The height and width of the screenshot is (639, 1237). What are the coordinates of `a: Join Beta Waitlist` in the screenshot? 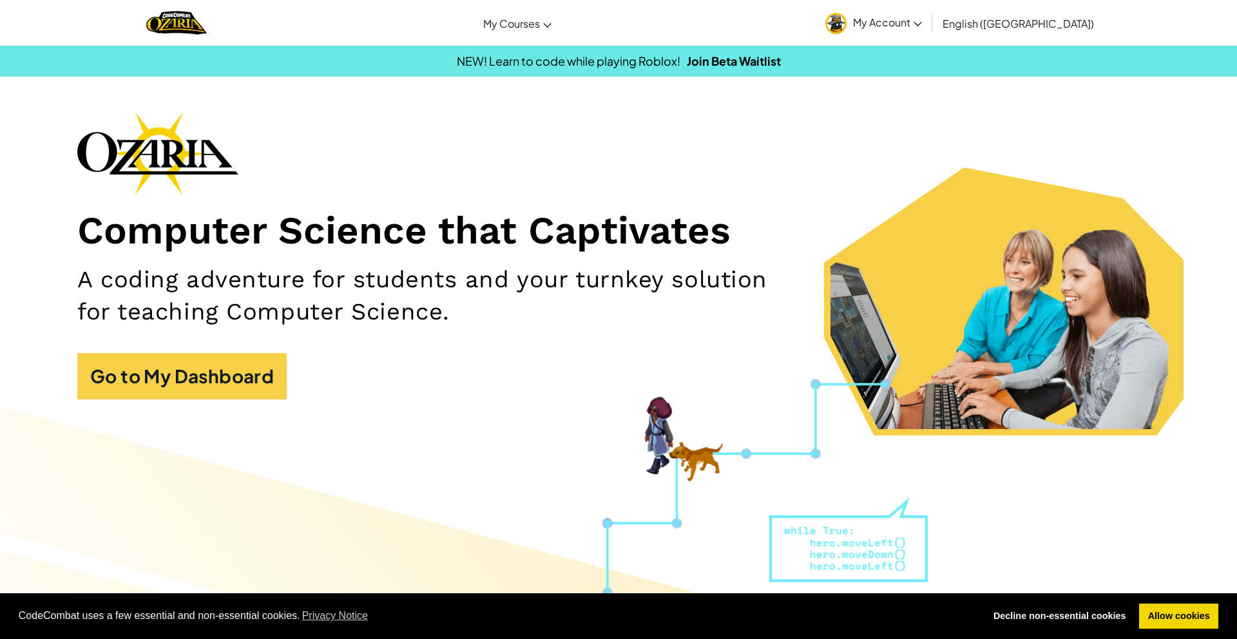 It's located at (734, 61).